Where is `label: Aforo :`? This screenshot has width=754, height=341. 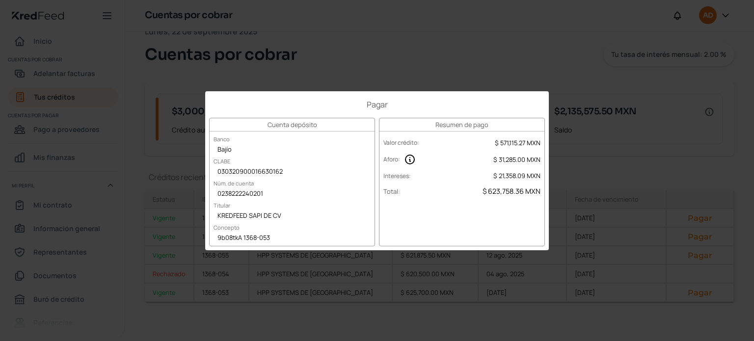
label: Aforo : is located at coordinates (391, 159).